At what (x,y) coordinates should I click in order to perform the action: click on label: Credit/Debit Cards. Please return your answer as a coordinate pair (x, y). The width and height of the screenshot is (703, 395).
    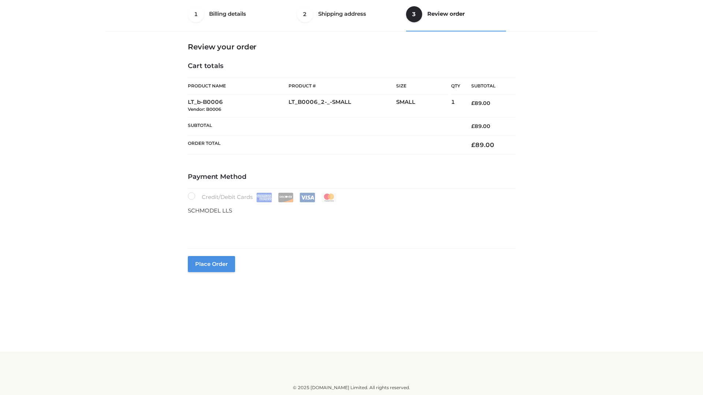
    Looking at the image, I should click on (263, 197).